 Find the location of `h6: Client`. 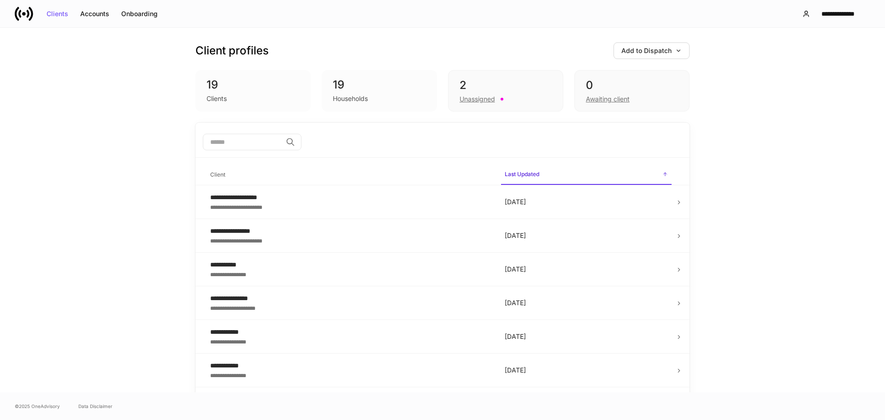

h6: Client is located at coordinates (218, 174).